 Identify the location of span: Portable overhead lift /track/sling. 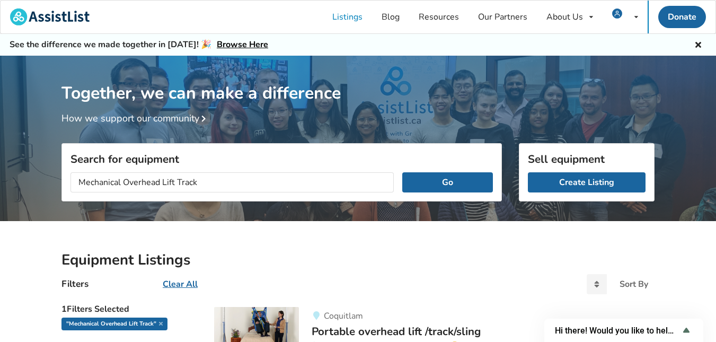
(396, 331).